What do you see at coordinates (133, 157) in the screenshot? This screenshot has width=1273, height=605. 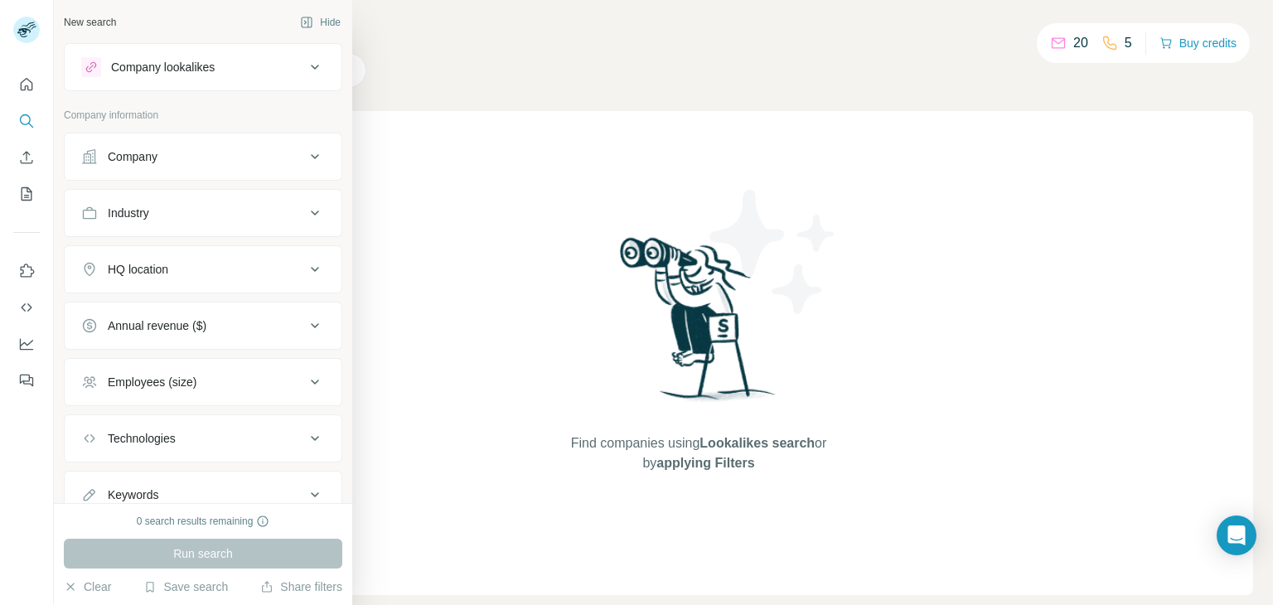 I see `div: Company` at bounding box center [133, 157].